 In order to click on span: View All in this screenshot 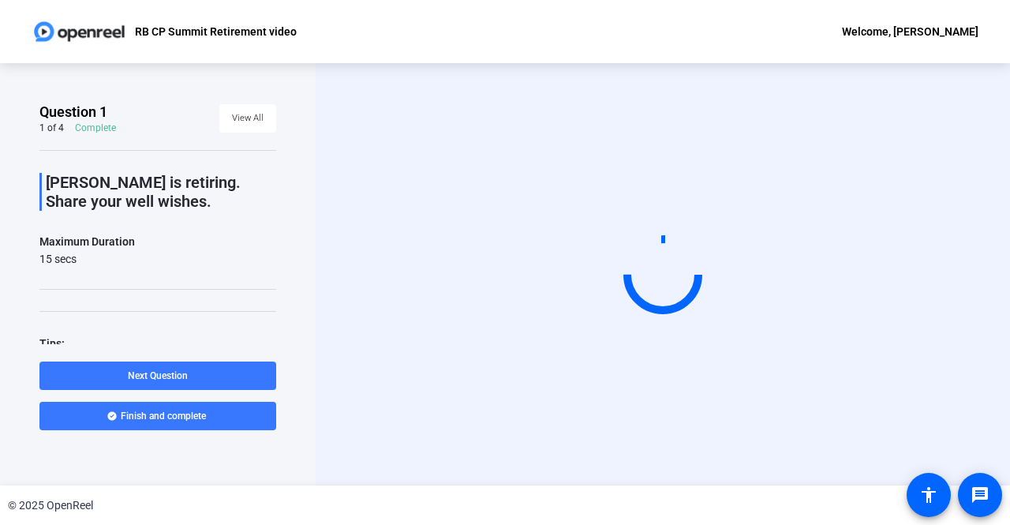, I will do `click(248, 118)`.